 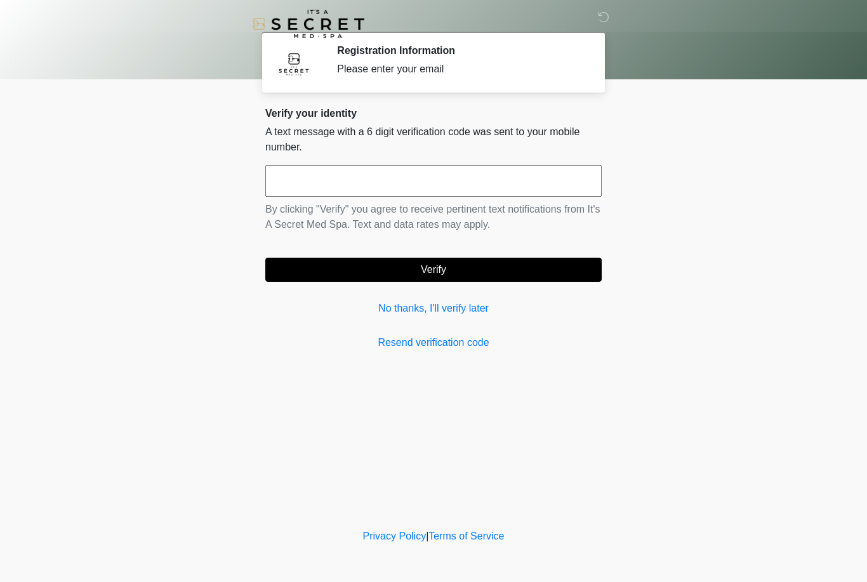 I want to click on button: Verify, so click(x=433, y=270).